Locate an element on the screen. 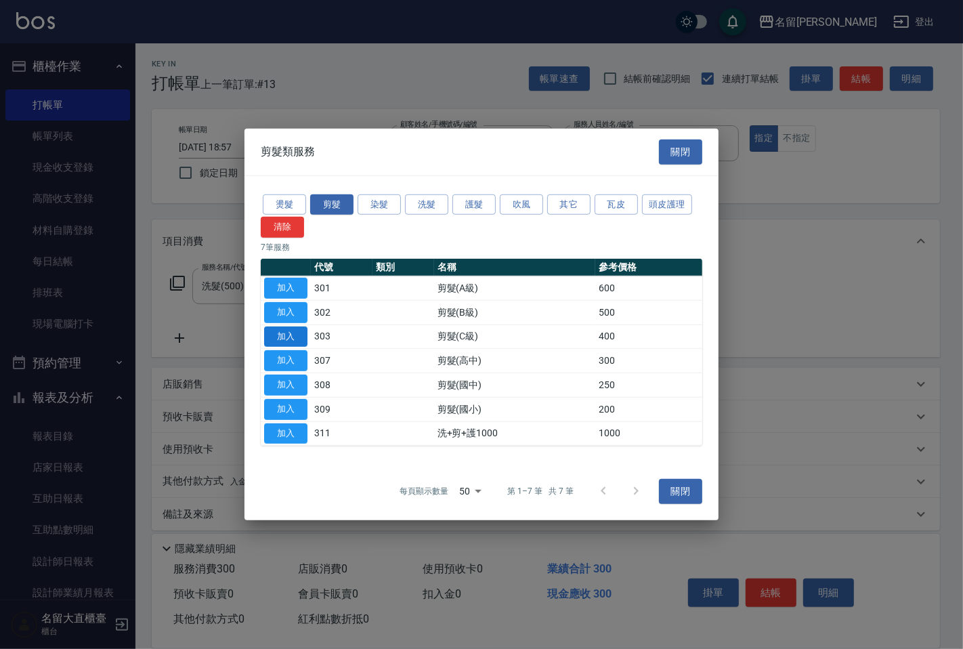 The image size is (963, 649). p: 每頁顯示數量 is located at coordinates (424, 491).